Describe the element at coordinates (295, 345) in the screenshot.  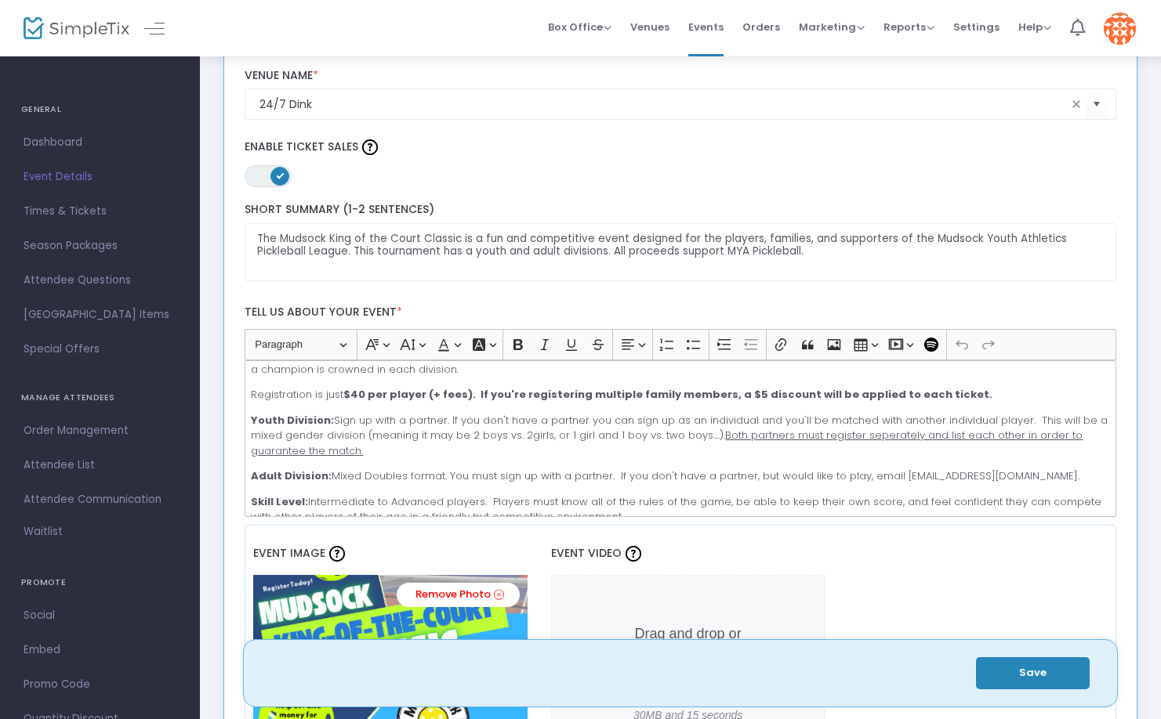
I see `span: Paragraph` at that location.